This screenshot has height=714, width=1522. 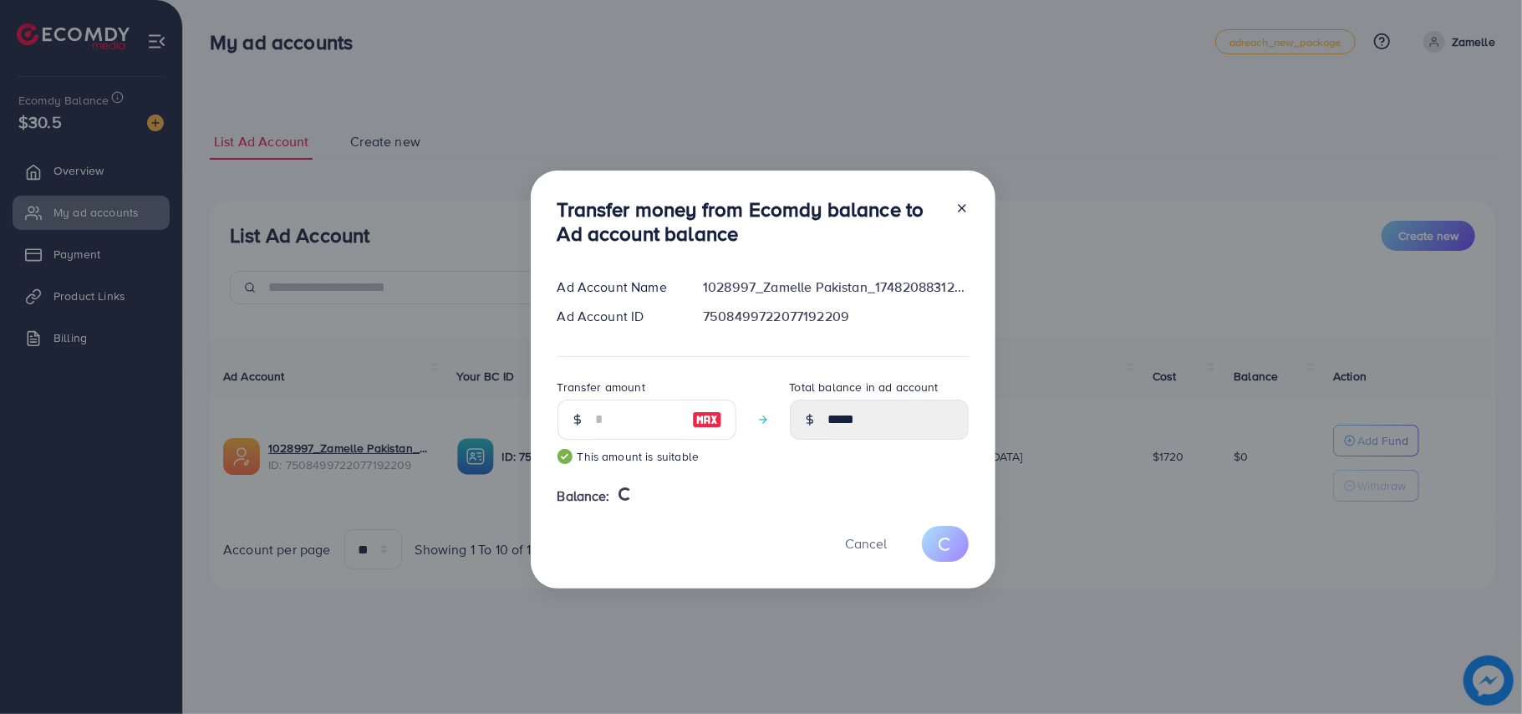 What do you see at coordinates (867, 543) in the screenshot?
I see `button: Cancel` at bounding box center [867, 543].